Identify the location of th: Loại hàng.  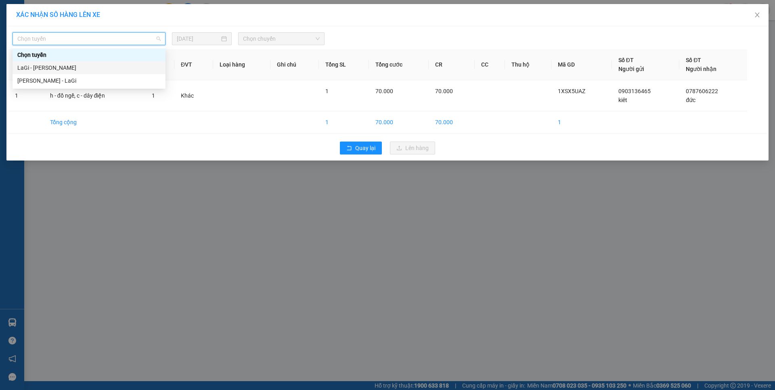
(242, 65).